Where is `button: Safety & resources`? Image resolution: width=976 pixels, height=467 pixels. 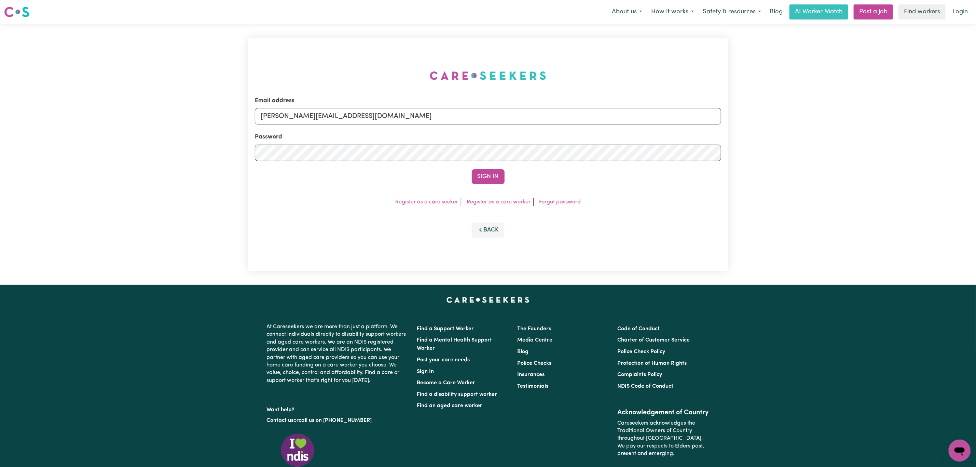
button: Safety & resources is located at coordinates (732, 12).